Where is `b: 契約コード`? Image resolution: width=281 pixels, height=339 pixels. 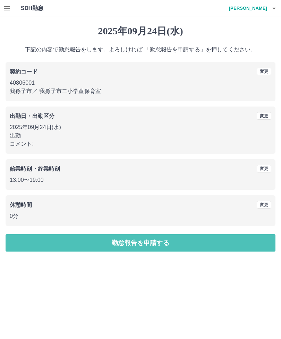 b: 契約コード is located at coordinates (24, 72).